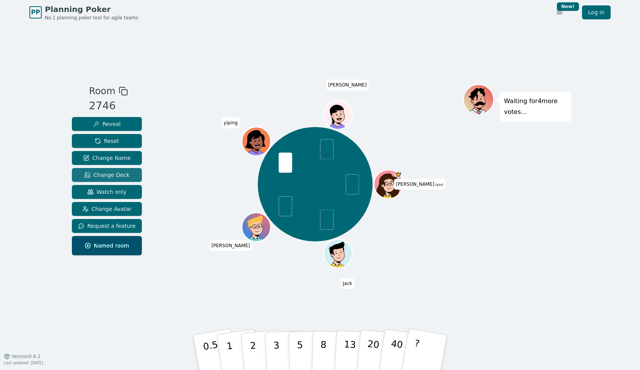 This screenshot has height=370, width=640. I want to click on div: 2746, so click(108, 106).